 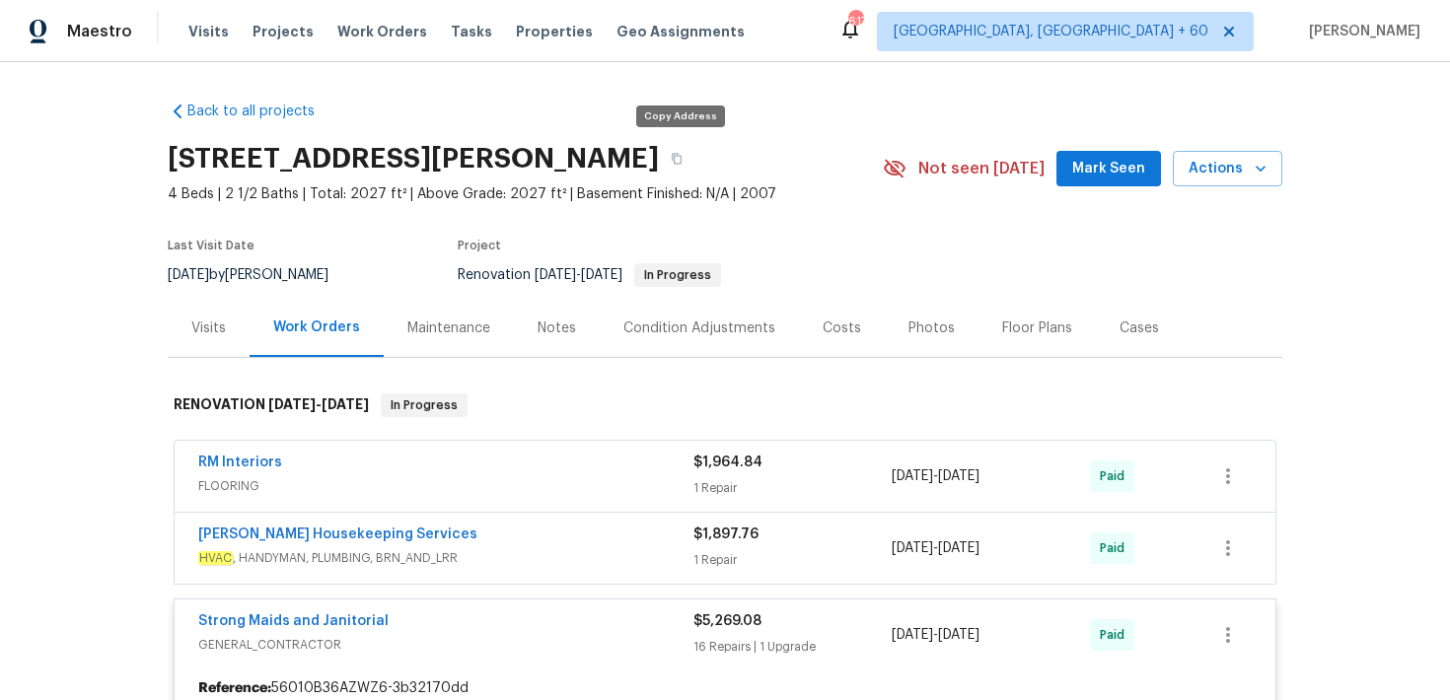 What do you see at coordinates (449, 329) in the screenshot?
I see `div: Maintenance` at bounding box center [449, 329].